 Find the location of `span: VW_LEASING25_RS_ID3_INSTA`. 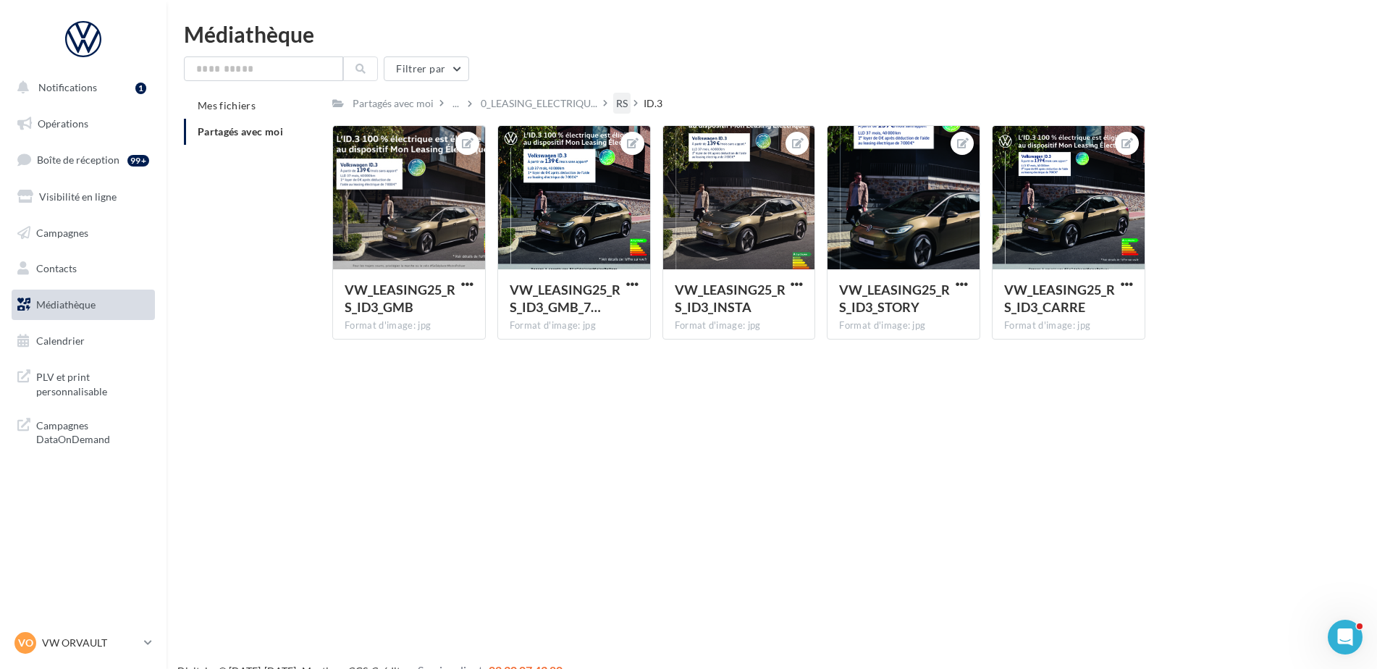

span: VW_LEASING25_RS_ID3_INSTA is located at coordinates (730, 298).